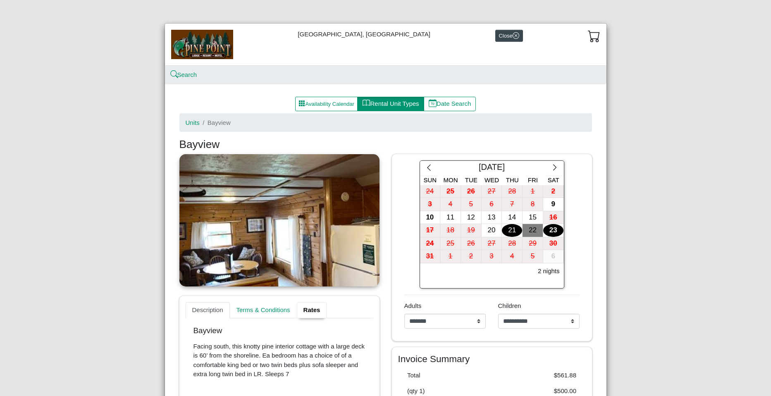  Describe the element at coordinates (509, 36) in the screenshot. I see `button: Closex circle` at that location.